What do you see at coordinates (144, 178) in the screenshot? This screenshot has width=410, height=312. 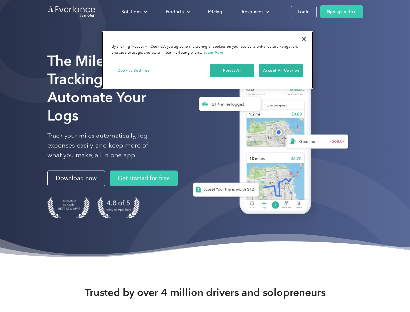 I see `a: Get started for free` at bounding box center [144, 178].